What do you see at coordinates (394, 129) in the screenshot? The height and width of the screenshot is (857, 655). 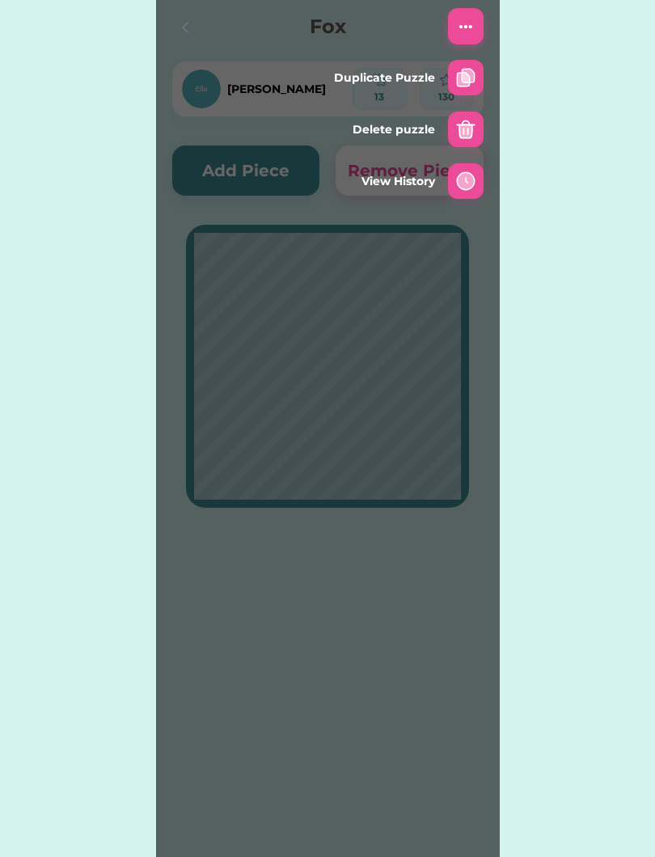 I see `div: Delete puzzle` at bounding box center [394, 129].